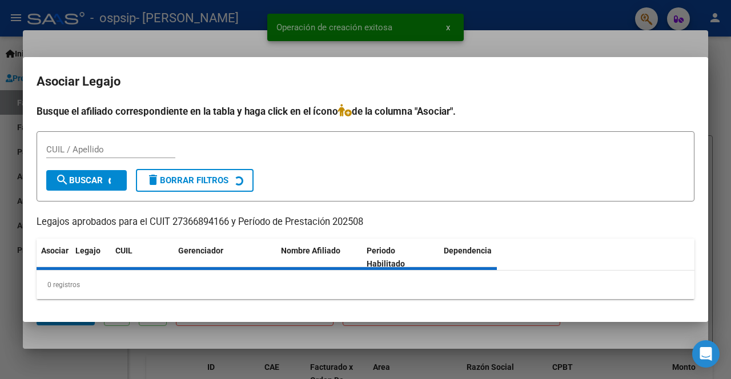  I want to click on span: Buscar, so click(79, 181).